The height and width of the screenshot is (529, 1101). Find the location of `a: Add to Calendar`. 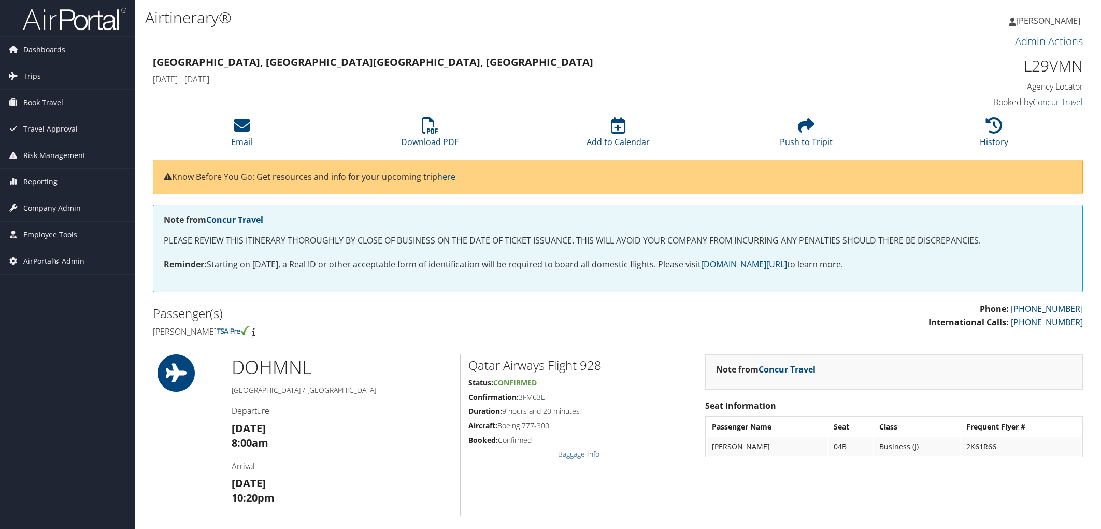

a: Add to Calendar is located at coordinates (618, 135).